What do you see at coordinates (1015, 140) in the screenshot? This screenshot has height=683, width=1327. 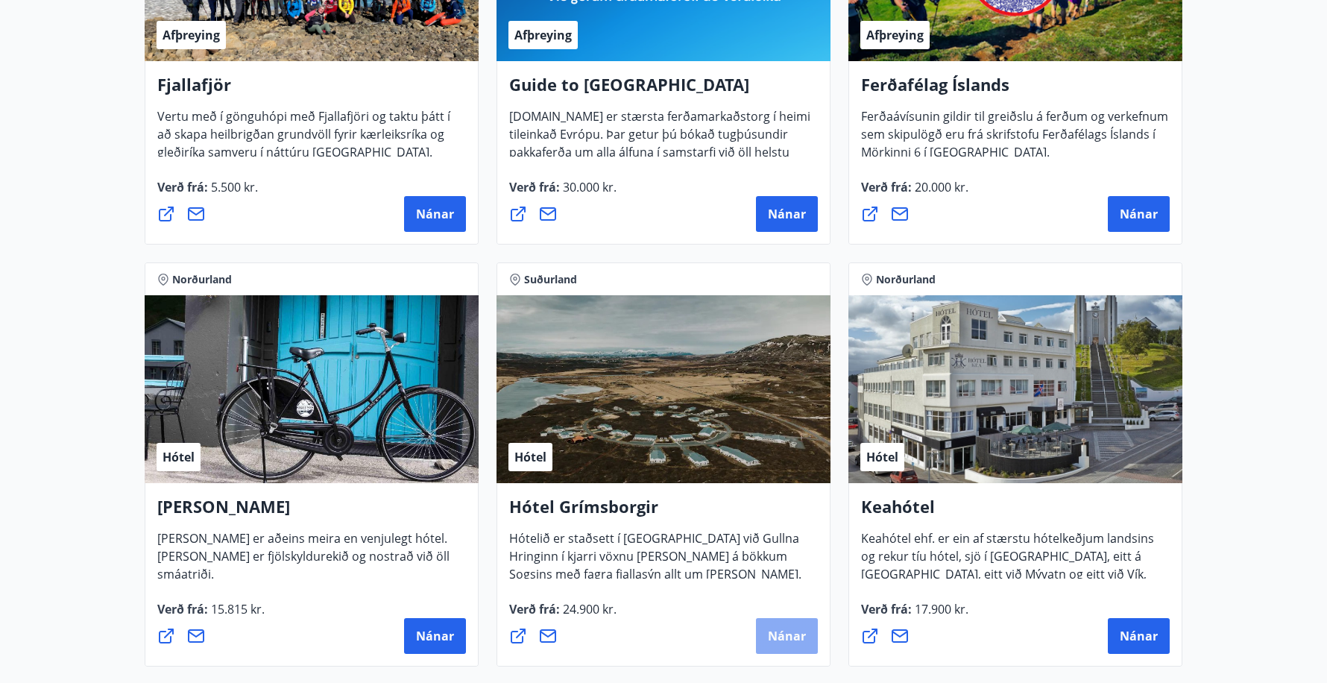 I see `span: Ferðaávísunin gildir til greiðslu á ferðum og verkefnum sem skipulögð eru frá skrifstofu Ferðafél...` at bounding box center [1015, 140].